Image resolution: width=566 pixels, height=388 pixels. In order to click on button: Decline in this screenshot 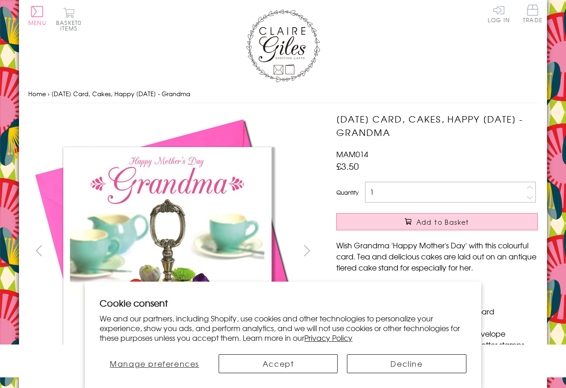, I will do `click(406, 364)`.